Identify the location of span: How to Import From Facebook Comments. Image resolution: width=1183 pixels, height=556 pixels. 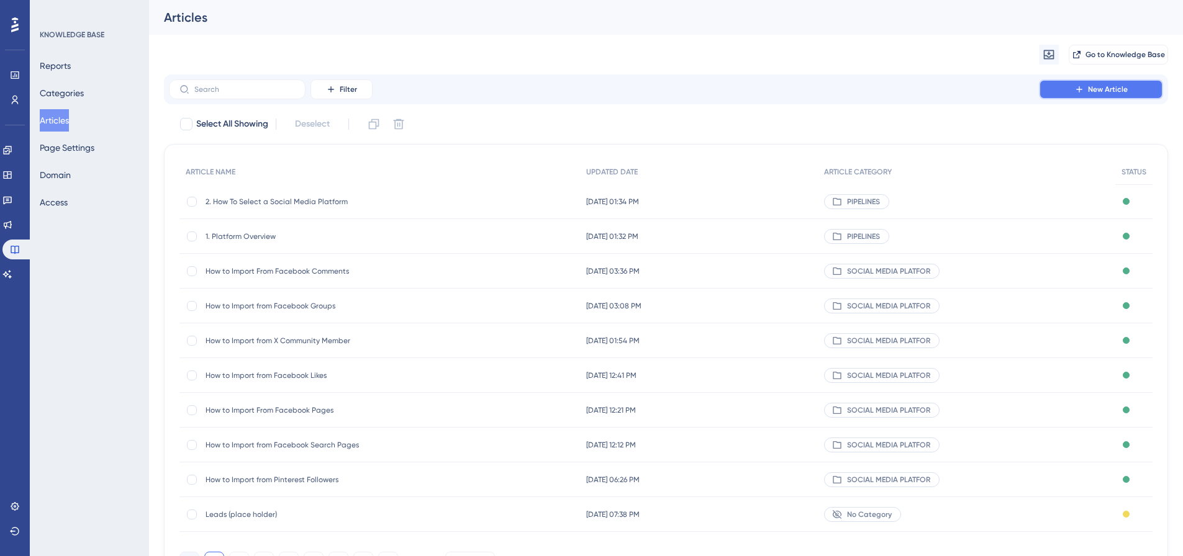
(305, 271).